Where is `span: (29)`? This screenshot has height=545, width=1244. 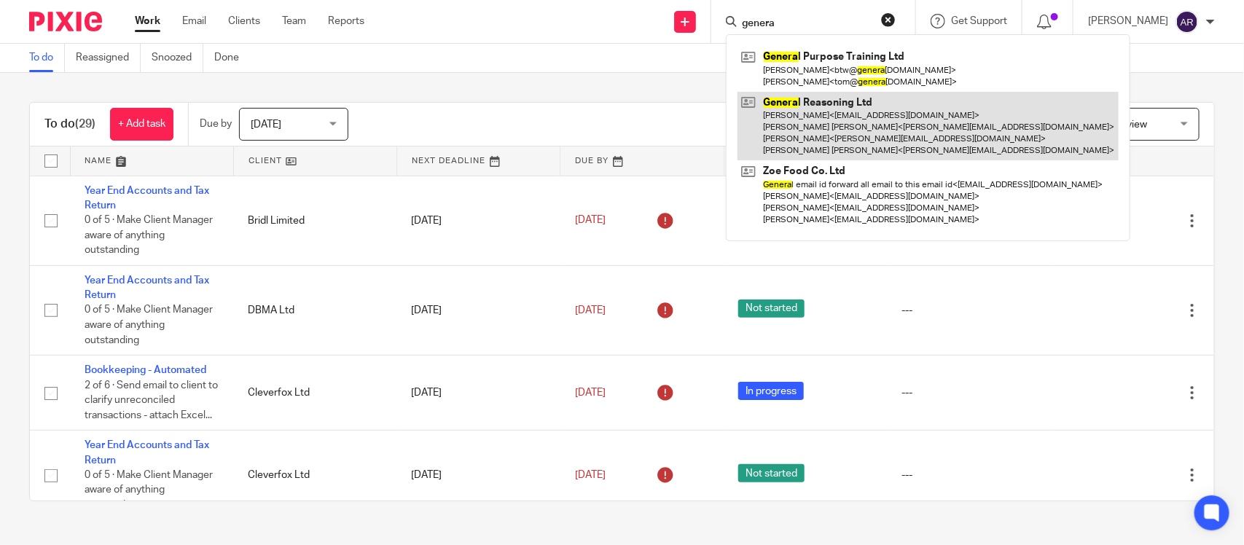
span: (29) is located at coordinates (85, 124).